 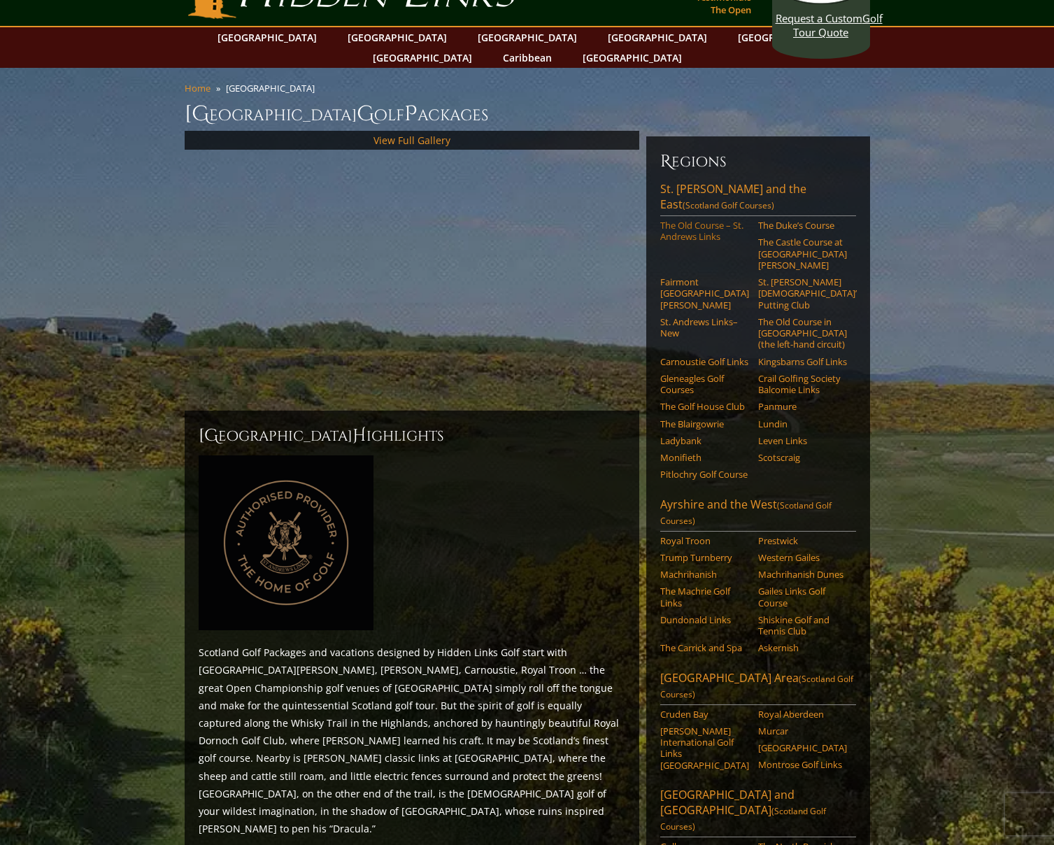 I want to click on a: Gailes Links Golf Course, so click(x=802, y=597).